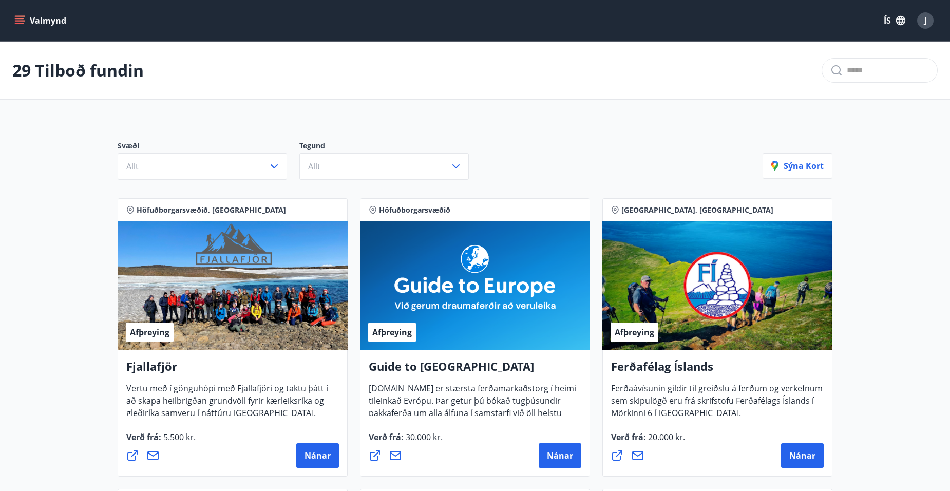 The height and width of the screenshot is (491, 950). I want to click on button: J, so click(925, 21).